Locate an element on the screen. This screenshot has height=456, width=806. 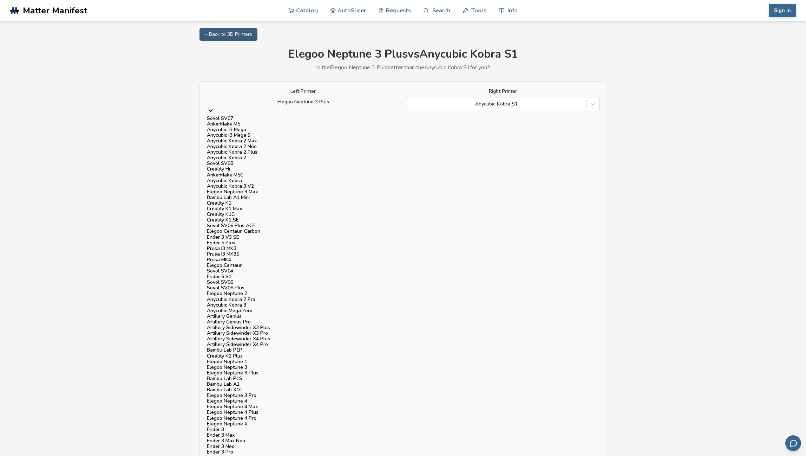
div: Prusa MK4 is located at coordinates (303, 260).